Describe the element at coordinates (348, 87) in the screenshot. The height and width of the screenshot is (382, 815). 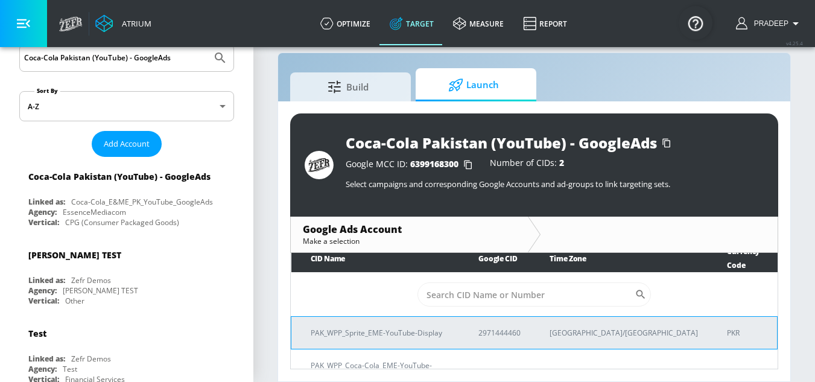
I see `span: Build` at that location.